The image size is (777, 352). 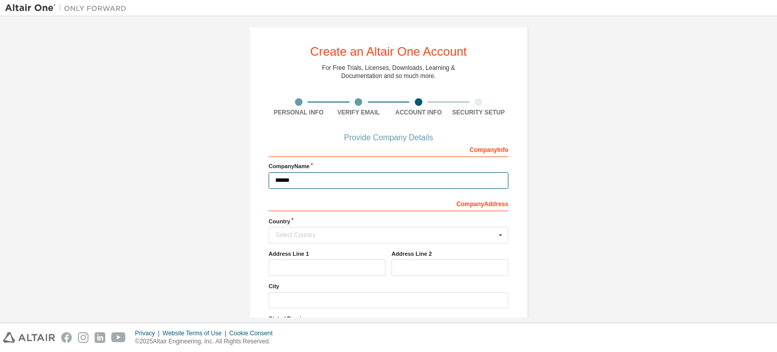 I want to click on div: For Free Trials, Licenses, Downloads, Learning & Documentation and so much more., so click(x=389, y=72).